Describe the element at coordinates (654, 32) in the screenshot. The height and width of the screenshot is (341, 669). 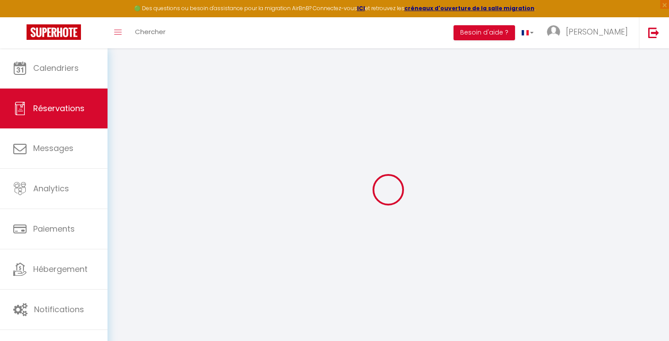
I see `img: logout` at that location.